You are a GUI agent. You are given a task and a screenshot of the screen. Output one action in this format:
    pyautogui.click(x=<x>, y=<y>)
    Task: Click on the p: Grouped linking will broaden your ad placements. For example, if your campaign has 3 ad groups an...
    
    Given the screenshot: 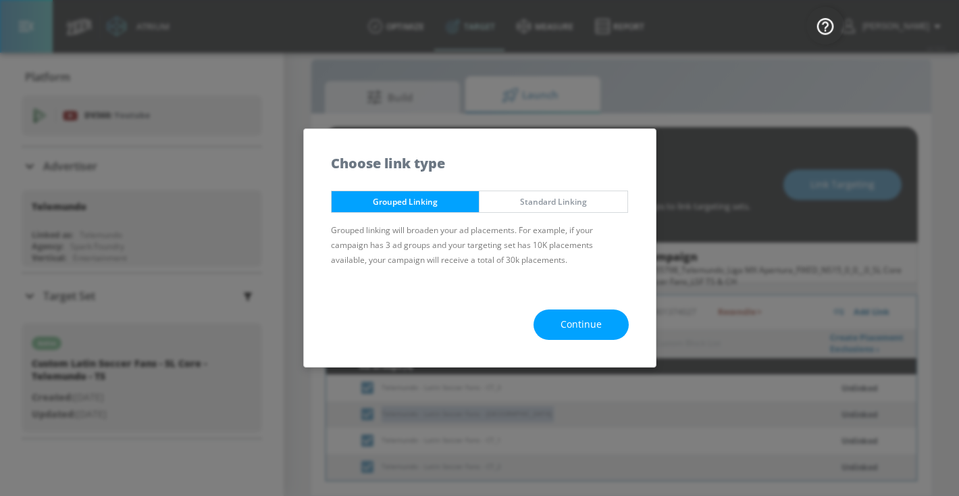 What is the action you would take?
    pyautogui.click(x=480, y=245)
    